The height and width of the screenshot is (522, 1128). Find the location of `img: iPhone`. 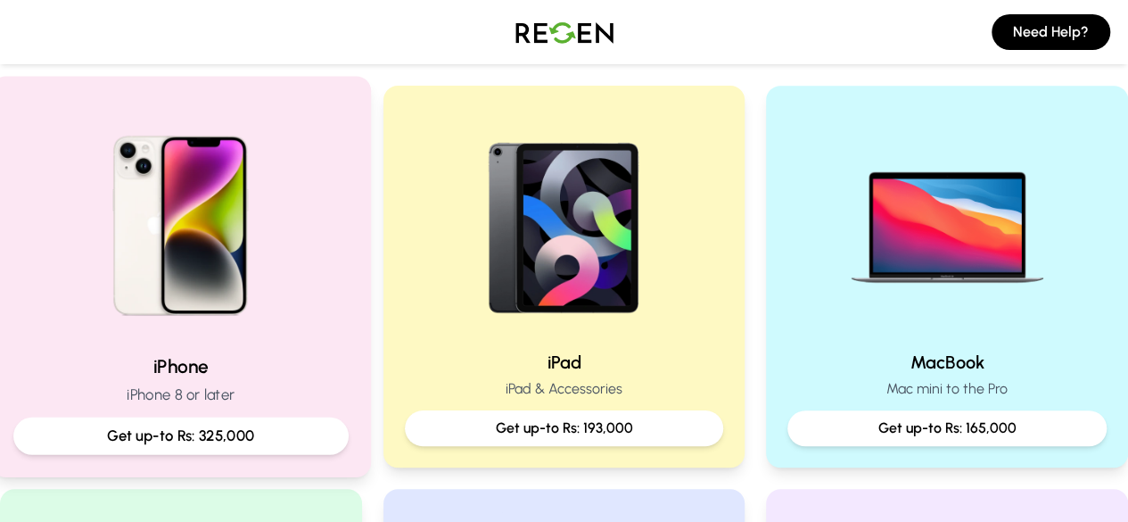

img: iPhone is located at coordinates (180, 219).